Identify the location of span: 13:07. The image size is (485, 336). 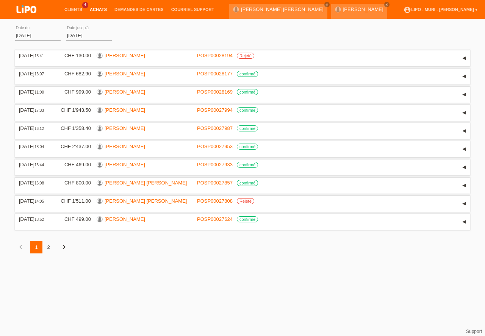
(39, 74).